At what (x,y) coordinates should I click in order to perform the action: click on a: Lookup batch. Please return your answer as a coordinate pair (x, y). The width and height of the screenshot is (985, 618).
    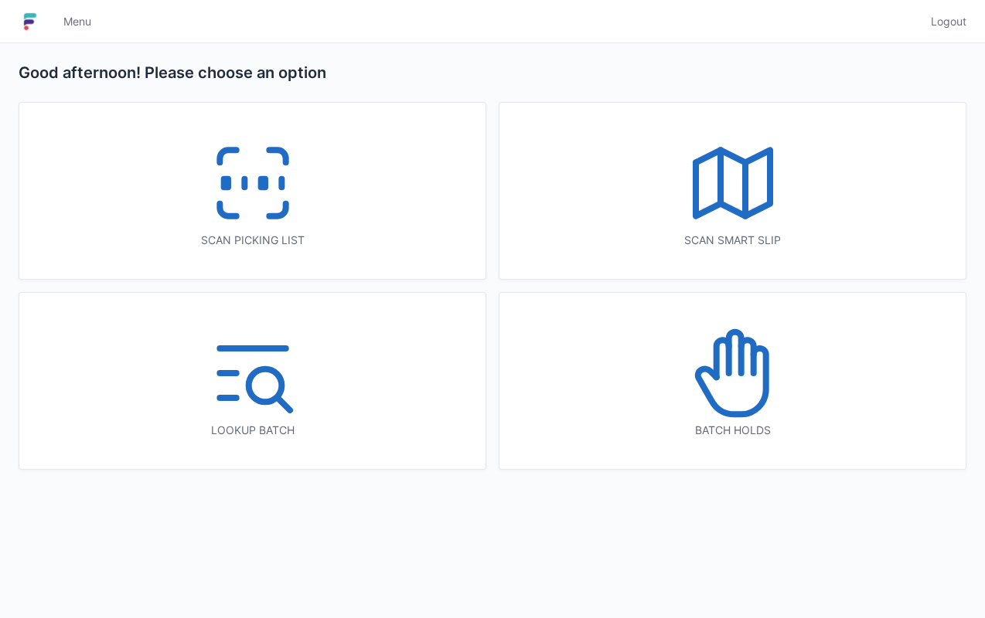
    Looking at the image, I should click on (252, 381).